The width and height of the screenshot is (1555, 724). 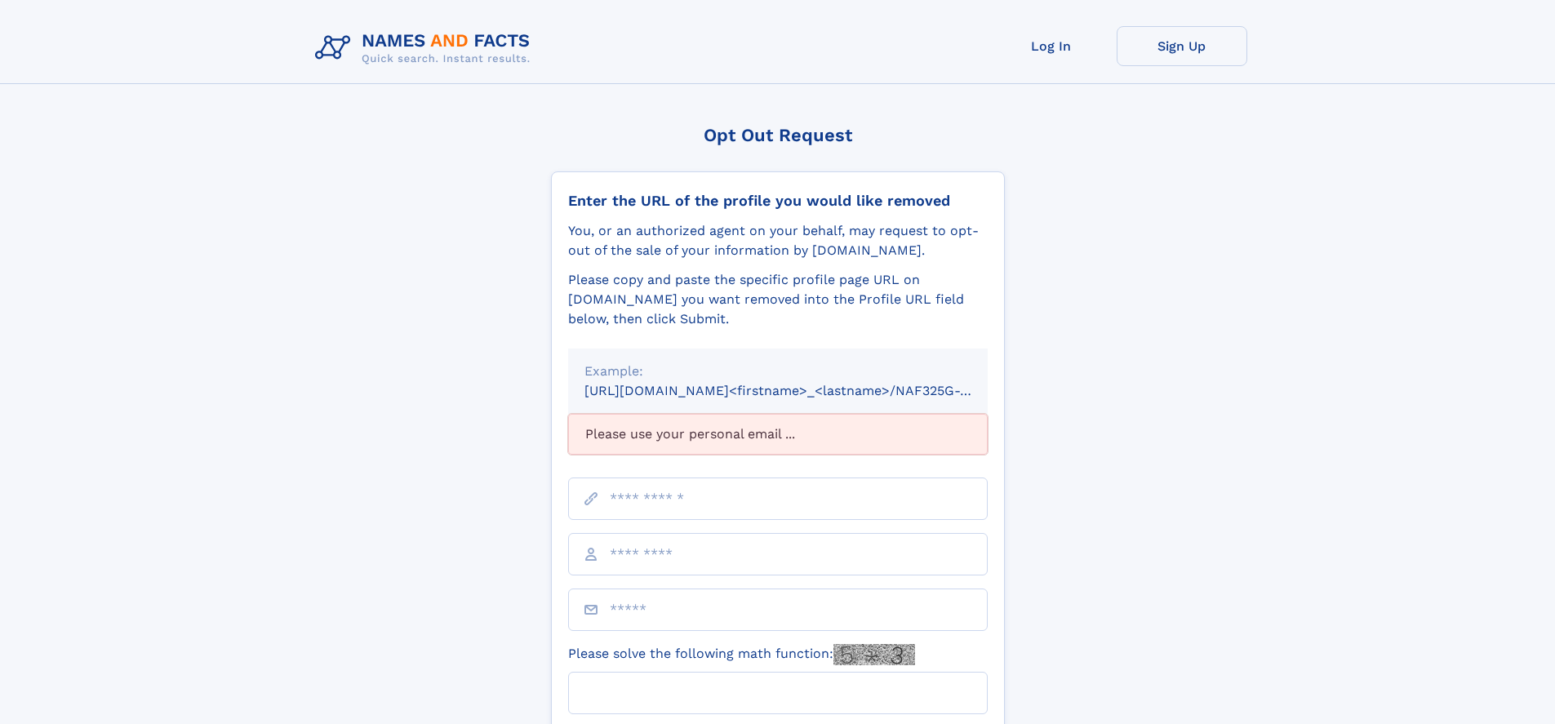 I want to click on div: Enter the URL of the profile you would like removed, so click(x=778, y=201).